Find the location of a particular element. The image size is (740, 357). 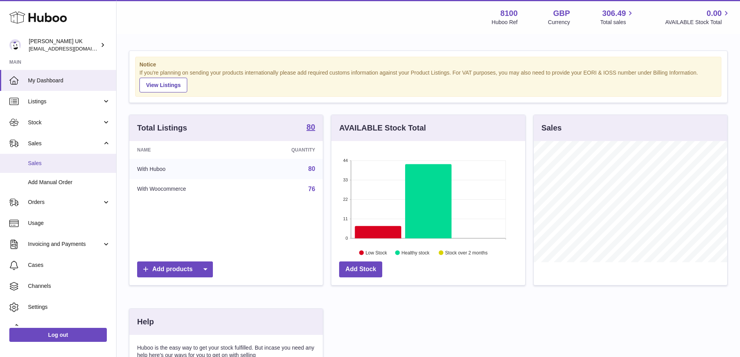

span: My Dashboard is located at coordinates (69, 80).